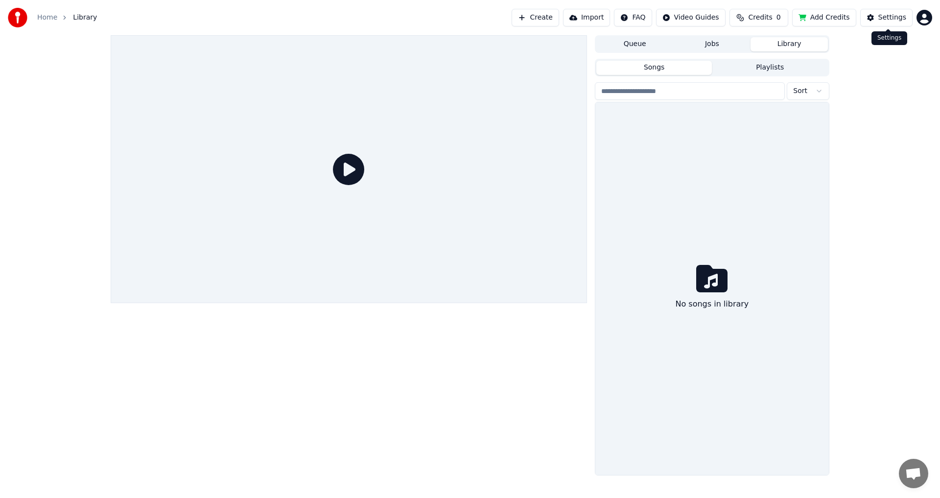 This screenshot has height=498, width=940. I want to click on button: FAQ, so click(633, 18).